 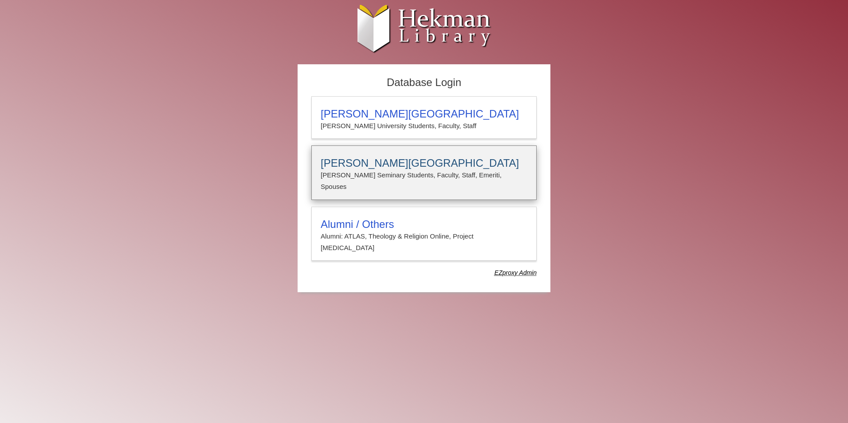 I want to click on h2: Database Login, so click(x=424, y=83).